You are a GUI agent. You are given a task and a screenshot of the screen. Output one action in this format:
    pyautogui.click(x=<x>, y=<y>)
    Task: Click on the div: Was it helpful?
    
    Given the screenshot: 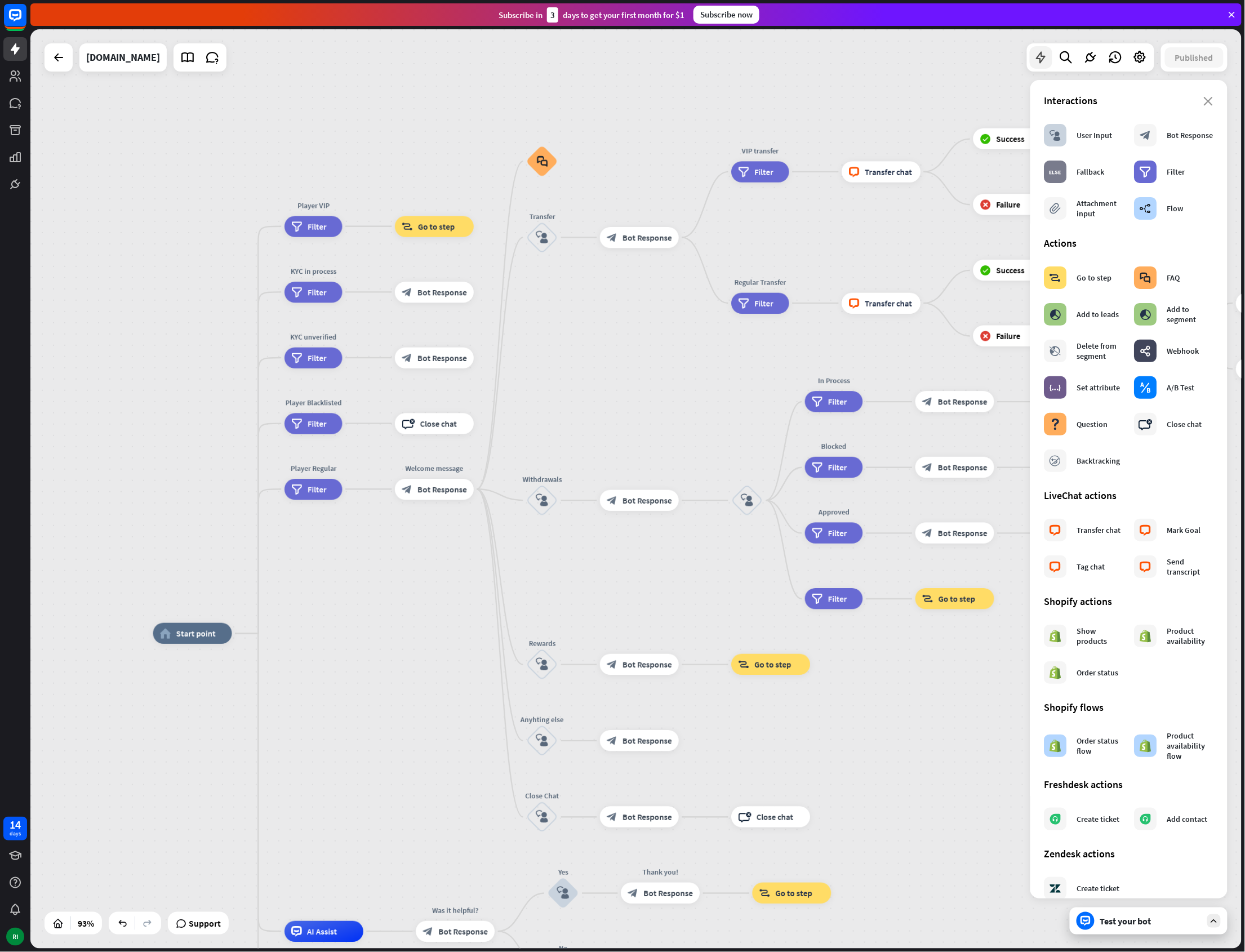 What is the action you would take?
    pyautogui.click(x=455, y=910)
    